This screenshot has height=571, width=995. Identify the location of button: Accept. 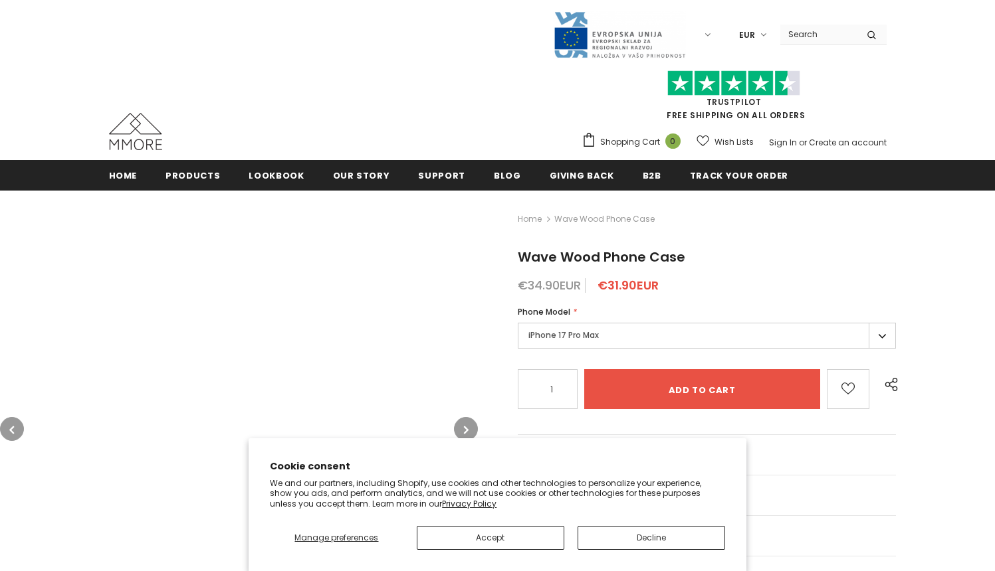
(490, 538).